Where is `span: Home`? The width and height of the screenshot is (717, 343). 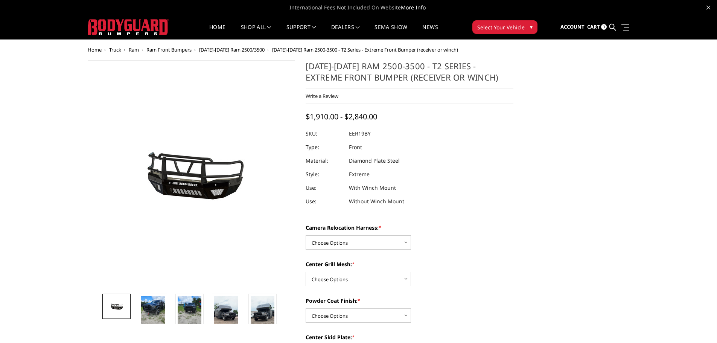
span: Home is located at coordinates (95, 50).